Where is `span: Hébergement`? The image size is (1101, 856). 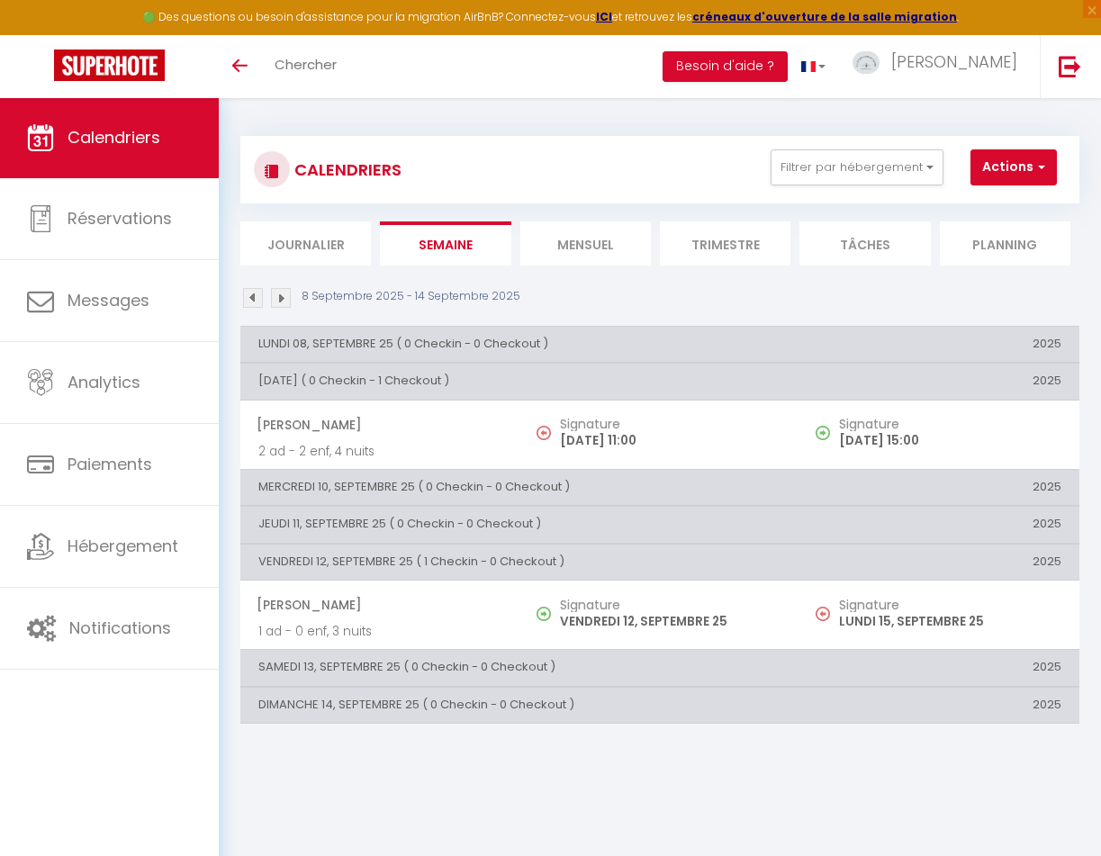 span: Hébergement is located at coordinates (122, 545).